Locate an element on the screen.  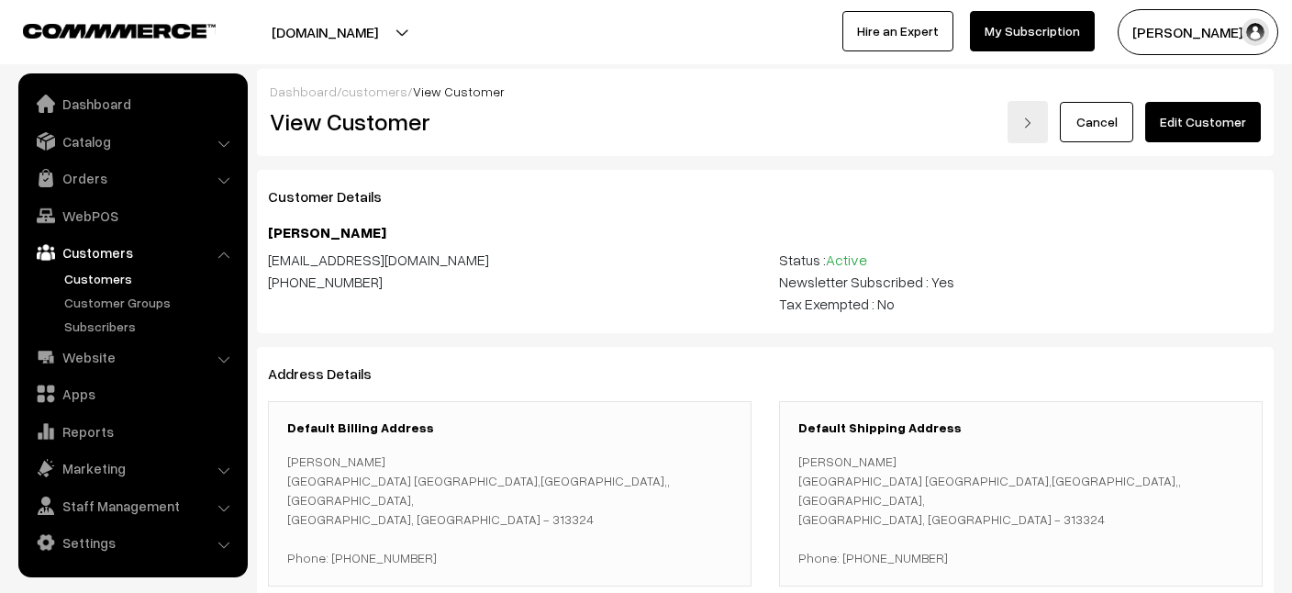
img: user is located at coordinates (1255, 32).